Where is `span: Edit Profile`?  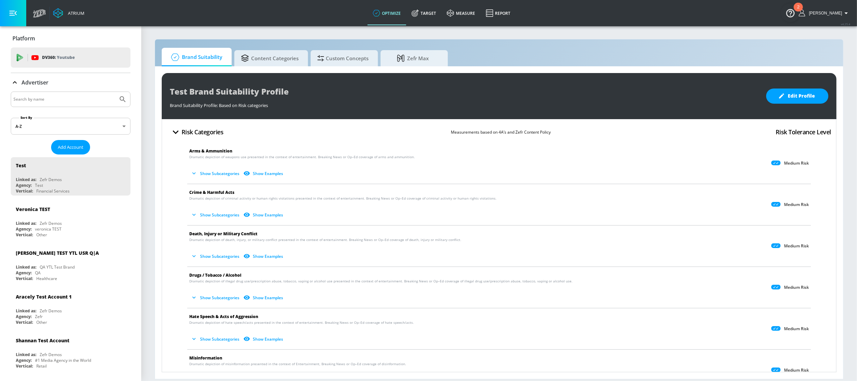
span: Edit Profile is located at coordinates (797, 96).